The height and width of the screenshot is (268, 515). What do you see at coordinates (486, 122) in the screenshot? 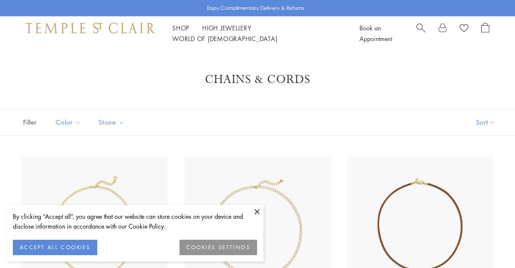
I see `button: Show sort by` at bounding box center [486, 122].